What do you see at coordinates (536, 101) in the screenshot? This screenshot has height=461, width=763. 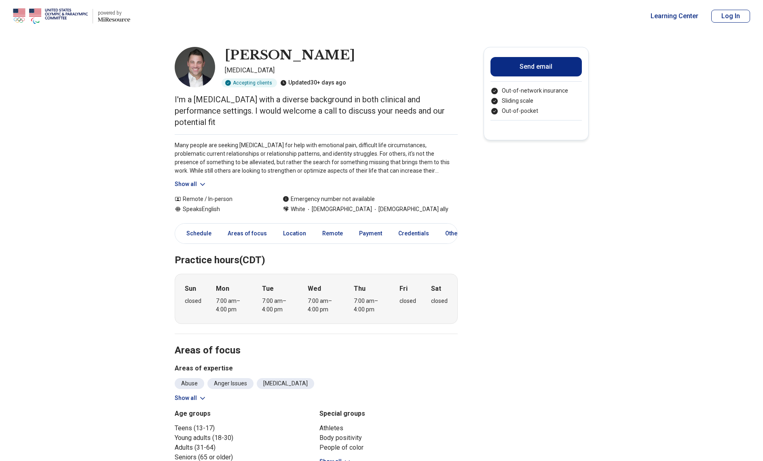 I see `ul: Payment options` at bounding box center [536, 101].